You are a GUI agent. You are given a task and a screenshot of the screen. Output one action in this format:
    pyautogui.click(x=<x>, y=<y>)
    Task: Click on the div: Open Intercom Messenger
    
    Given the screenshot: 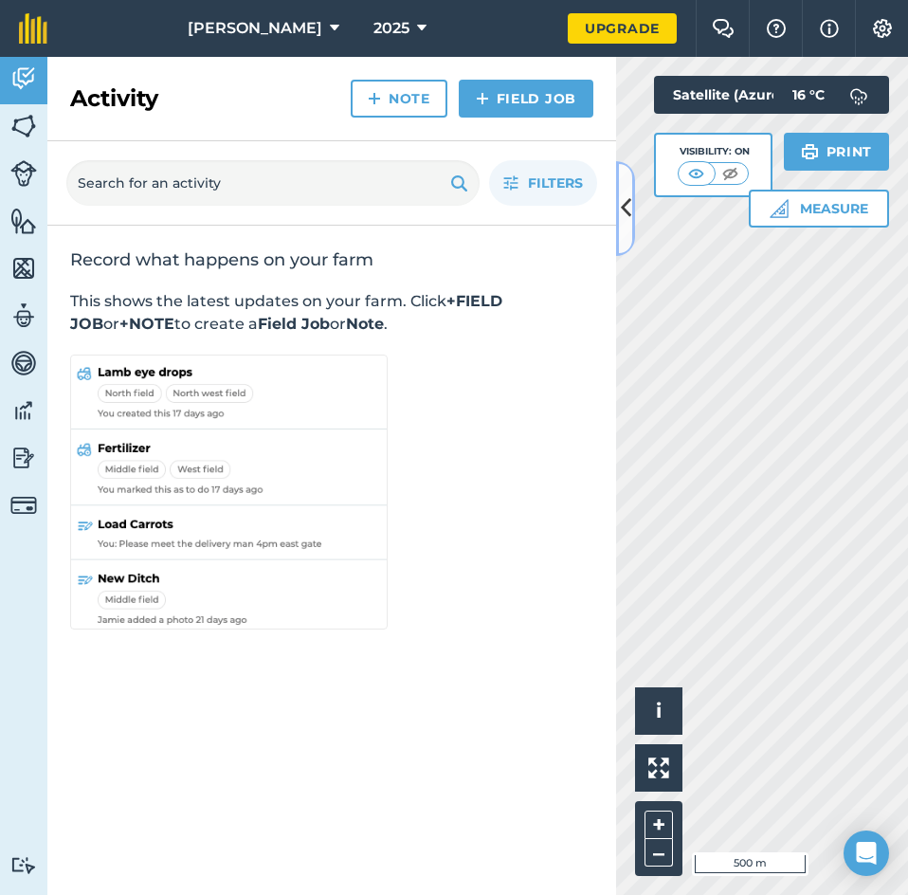 What is the action you would take?
    pyautogui.click(x=867, y=853)
    